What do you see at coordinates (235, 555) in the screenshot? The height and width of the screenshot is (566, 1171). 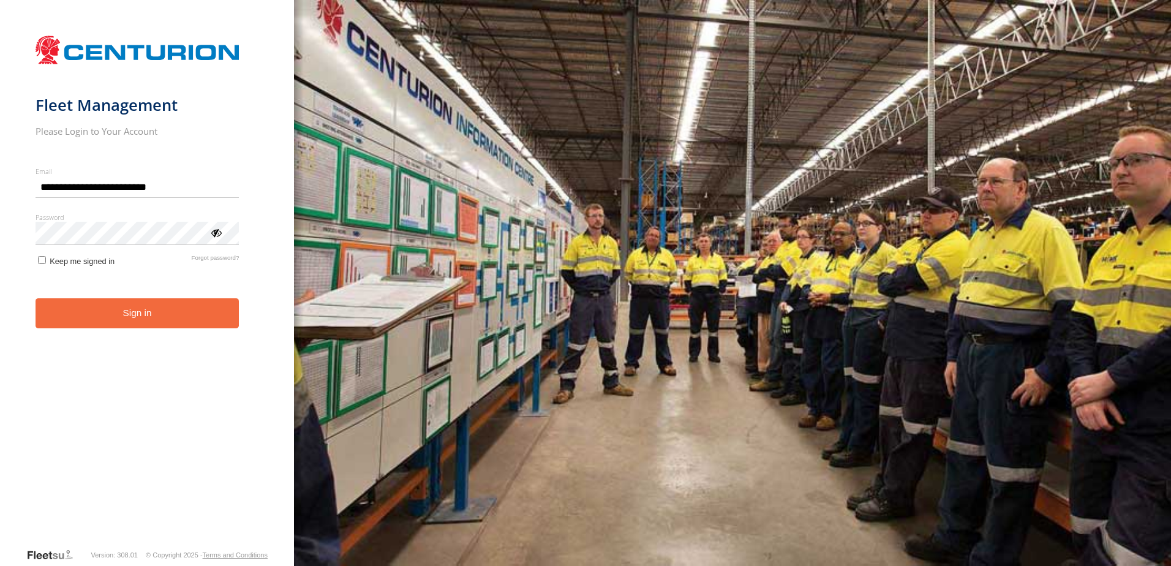 I see `a: Terms and Conditions` at bounding box center [235, 555].